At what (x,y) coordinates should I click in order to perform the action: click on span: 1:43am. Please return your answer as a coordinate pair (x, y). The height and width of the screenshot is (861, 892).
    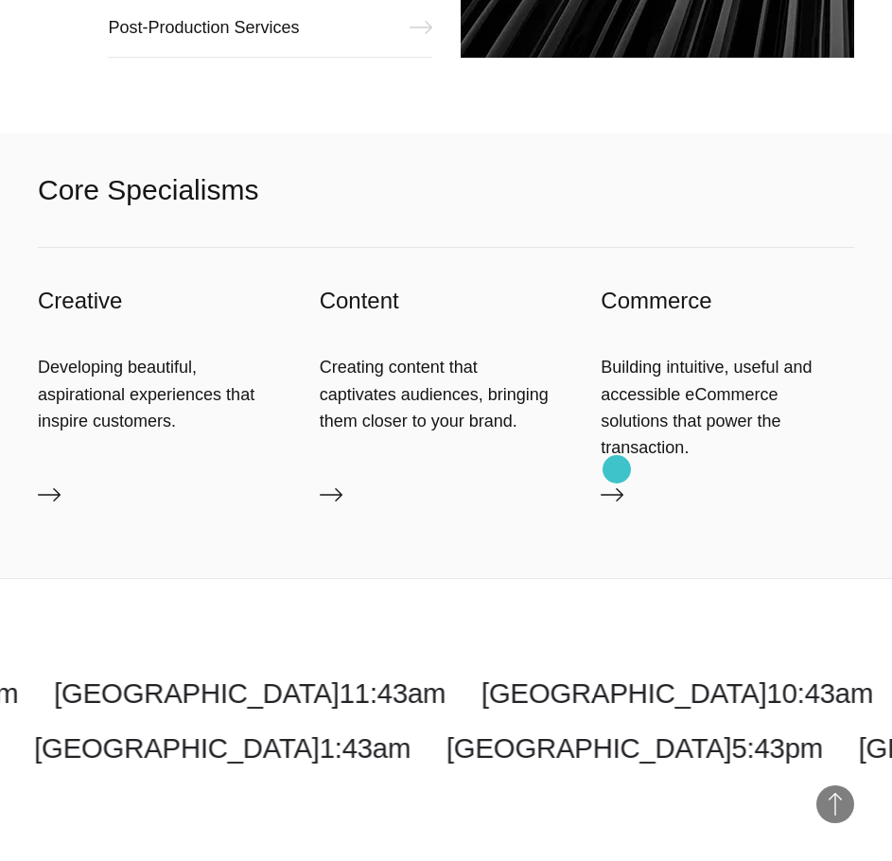
    Looking at the image, I should click on (365, 748).